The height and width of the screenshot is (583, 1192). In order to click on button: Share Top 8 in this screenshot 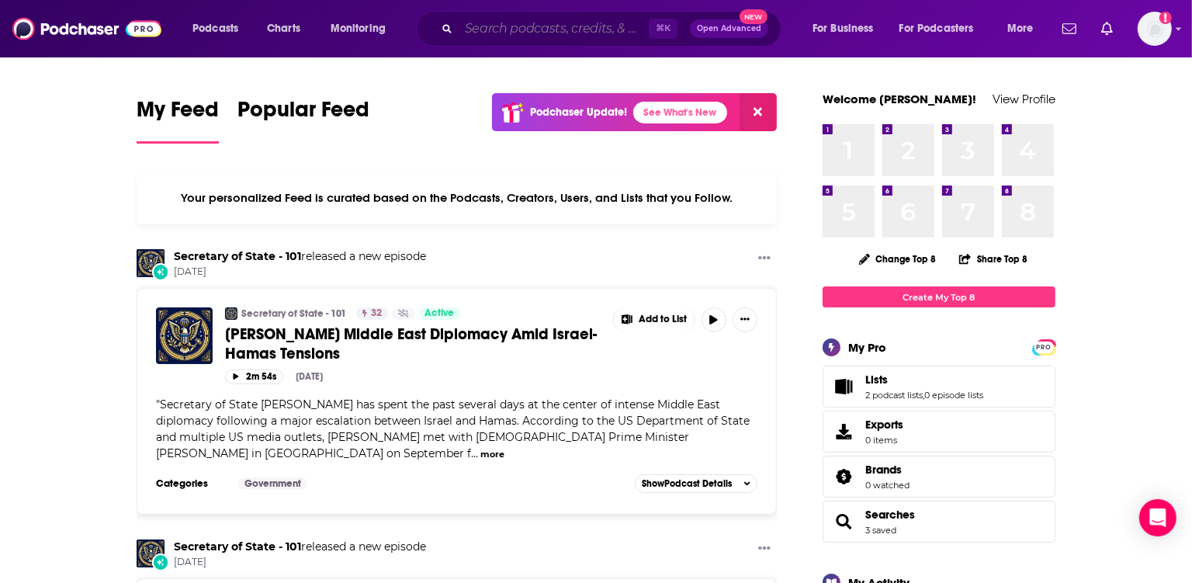, I will do `click(994, 259)`.